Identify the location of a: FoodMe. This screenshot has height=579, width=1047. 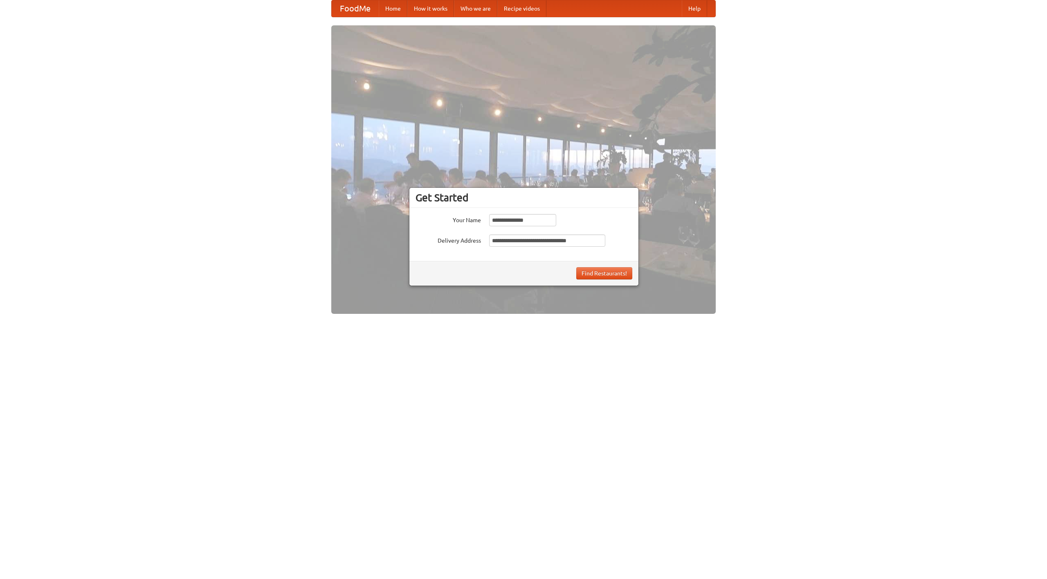
(355, 9).